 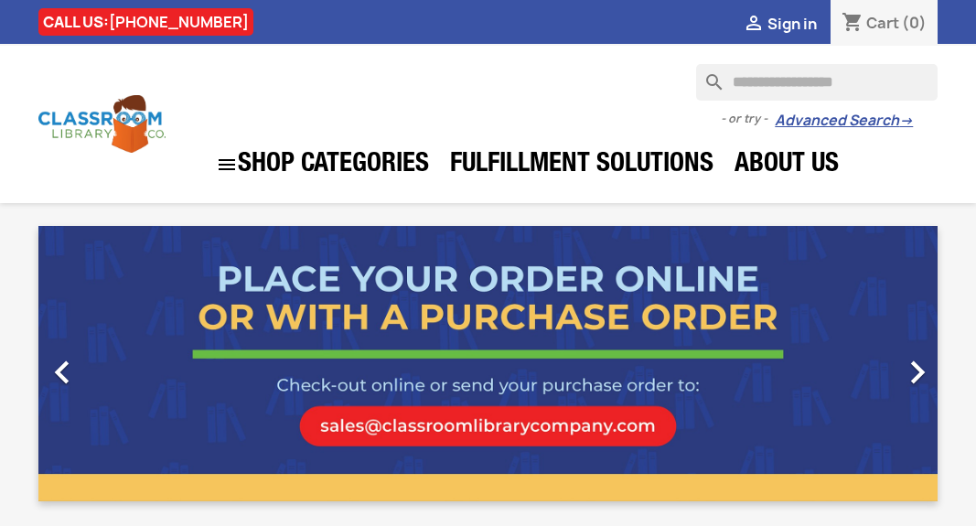 I want to click on span: (0), so click(x=914, y=23).